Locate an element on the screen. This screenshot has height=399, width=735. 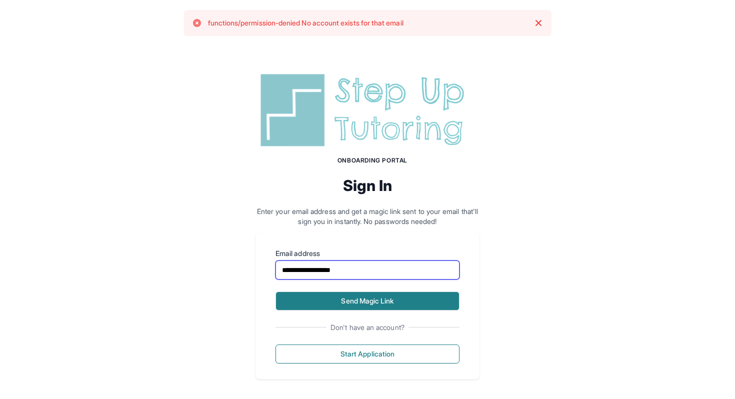
button: Send Magic Link is located at coordinates (368, 301).